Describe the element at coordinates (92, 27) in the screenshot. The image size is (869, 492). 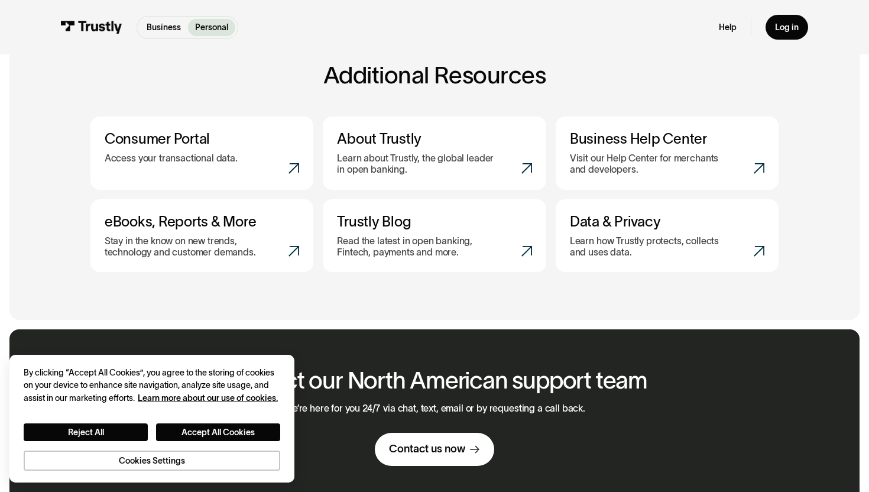
I see `img: Trustly Logo` at that location.